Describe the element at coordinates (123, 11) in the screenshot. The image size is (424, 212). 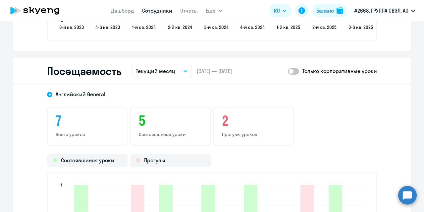
I see `a: Дашборд` at that location.